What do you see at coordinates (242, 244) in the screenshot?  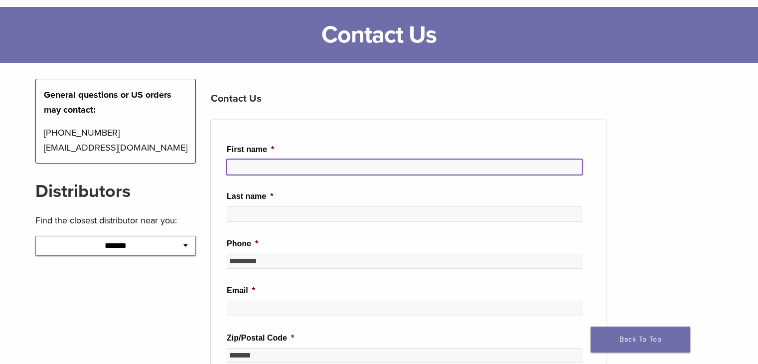 I see `label: Phone` at bounding box center [242, 244].